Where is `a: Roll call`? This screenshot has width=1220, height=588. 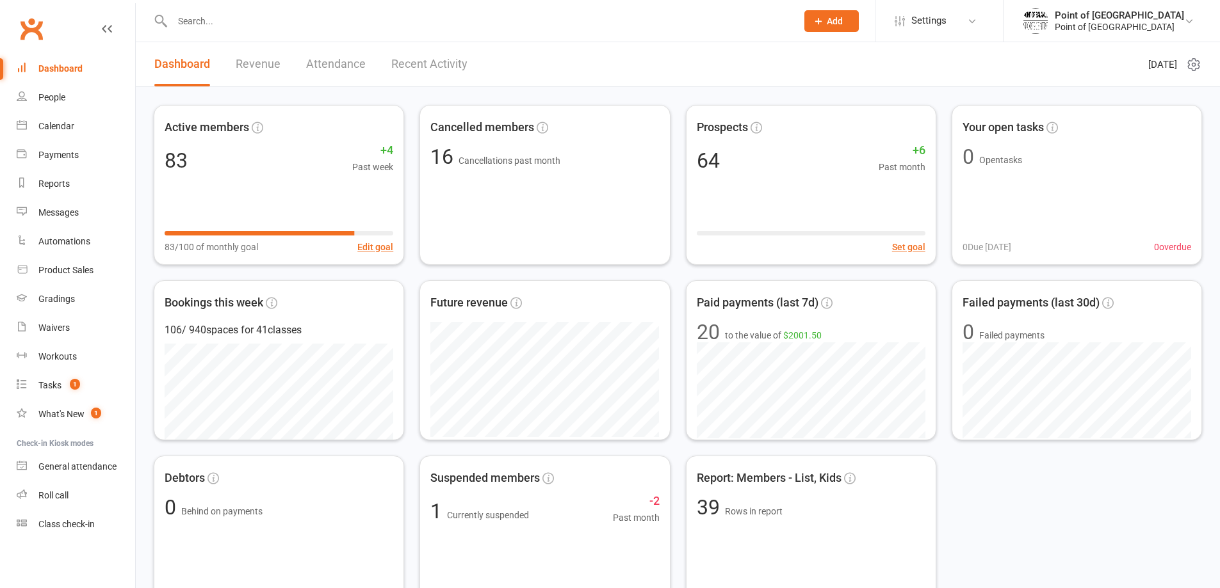 a: Roll call is located at coordinates (76, 496).